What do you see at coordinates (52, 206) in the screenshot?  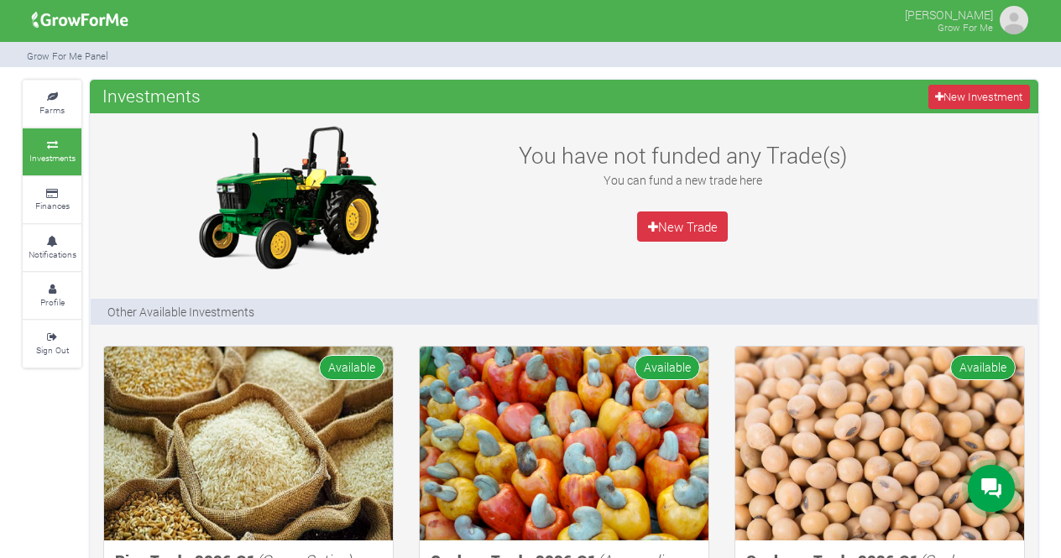 I see `small: Finances` at bounding box center [52, 206].